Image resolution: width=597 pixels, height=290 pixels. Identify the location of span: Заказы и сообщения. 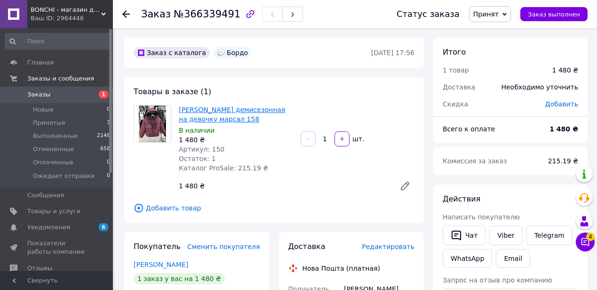
(61, 79).